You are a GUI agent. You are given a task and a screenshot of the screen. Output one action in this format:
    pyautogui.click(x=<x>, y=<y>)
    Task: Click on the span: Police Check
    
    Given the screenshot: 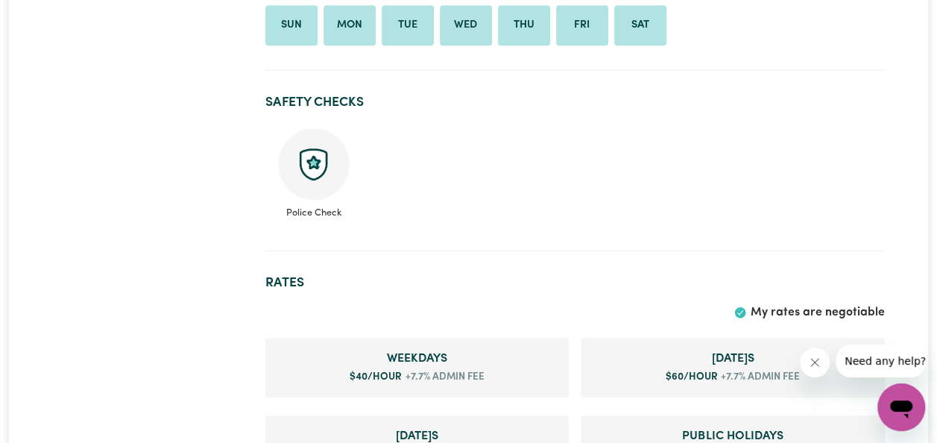 What is the action you would take?
    pyautogui.click(x=314, y=209)
    